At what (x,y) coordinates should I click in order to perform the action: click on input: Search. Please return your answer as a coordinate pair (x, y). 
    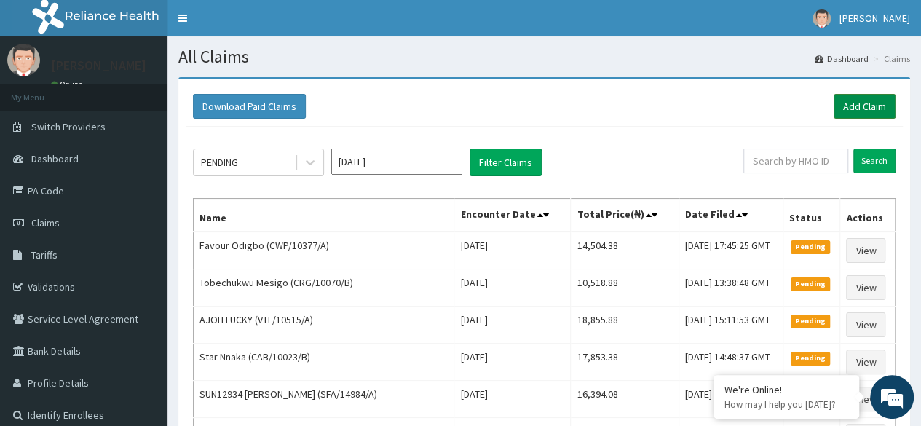
    Looking at the image, I should click on (874, 161).